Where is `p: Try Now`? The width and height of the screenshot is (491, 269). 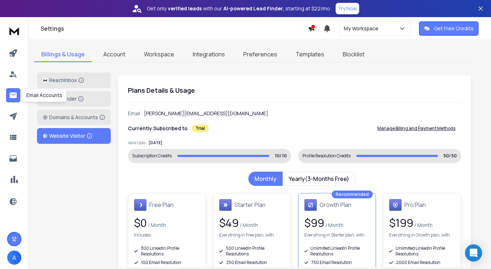
p: Try Now is located at coordinates (347, 9).